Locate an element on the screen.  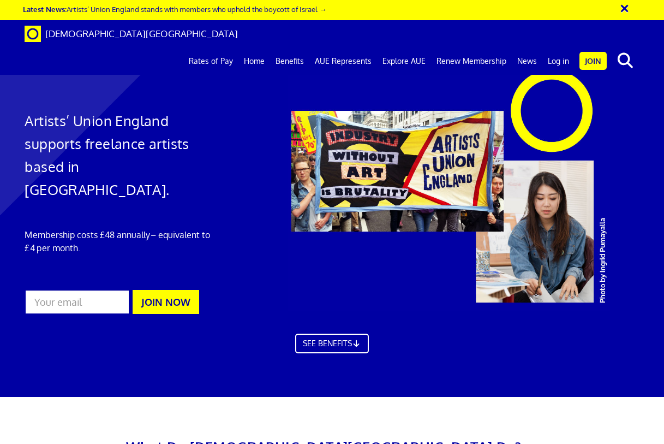
a: Home is located at coordinates (254, 61).